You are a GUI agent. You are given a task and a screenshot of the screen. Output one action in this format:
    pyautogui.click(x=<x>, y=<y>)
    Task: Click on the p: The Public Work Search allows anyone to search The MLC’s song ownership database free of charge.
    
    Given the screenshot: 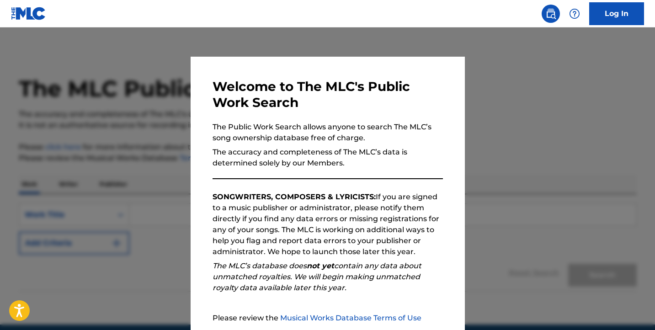 What is the action you would take?
    pyautogui.click(x=327, y=132)
    